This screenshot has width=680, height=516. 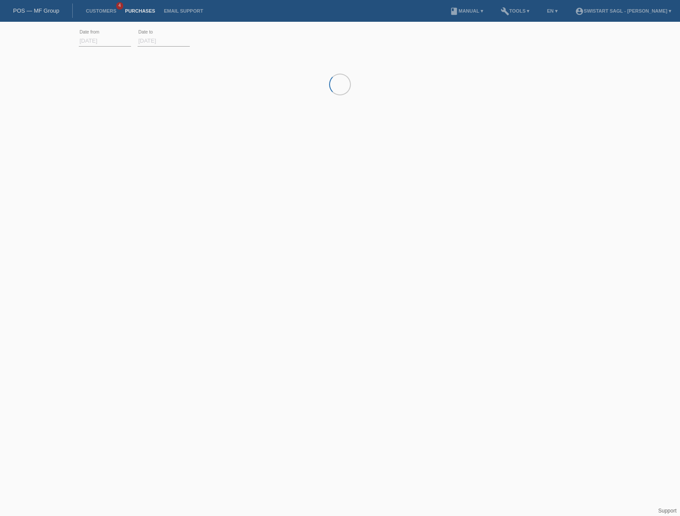 I want to click on i: book, so click(x=454, y=11).